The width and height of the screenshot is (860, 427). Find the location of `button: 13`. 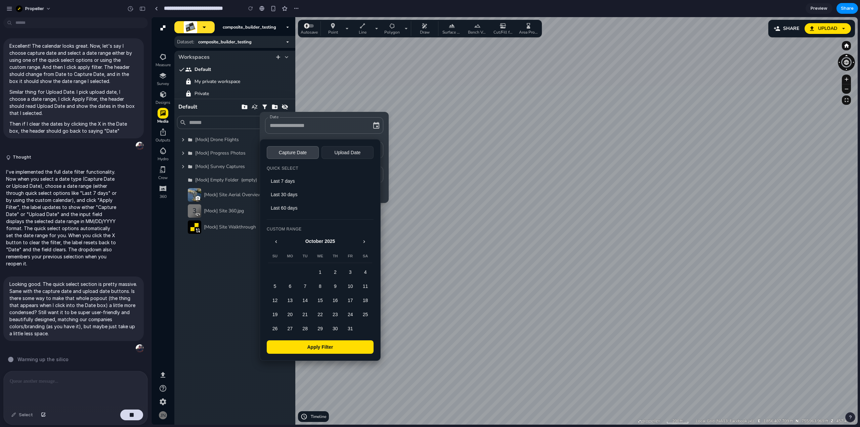

button: 13 is located at coordinates (138, 283).